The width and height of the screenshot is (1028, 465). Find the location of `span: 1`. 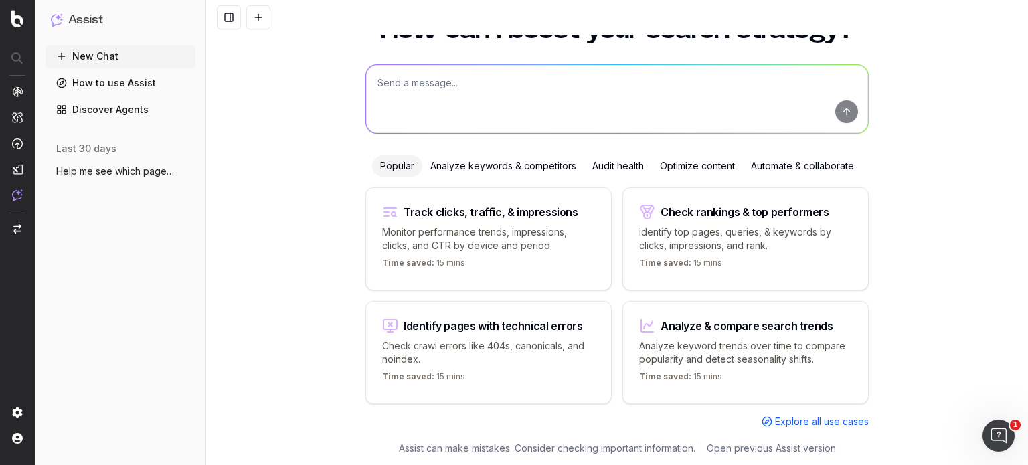

span: 1 is located at coordinates (1016, 425).